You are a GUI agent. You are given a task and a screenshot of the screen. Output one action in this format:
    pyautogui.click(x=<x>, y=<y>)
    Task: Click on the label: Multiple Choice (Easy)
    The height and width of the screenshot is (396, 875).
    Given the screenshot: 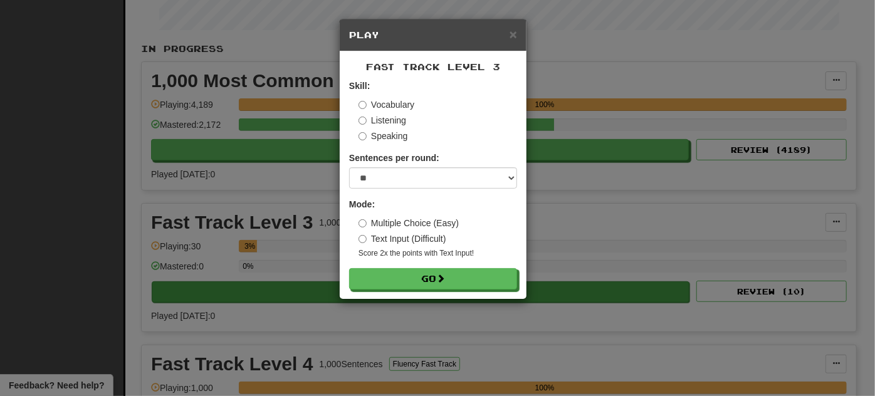 What is the action you would take?
    pyautogui.click(x=409, y=223)
    